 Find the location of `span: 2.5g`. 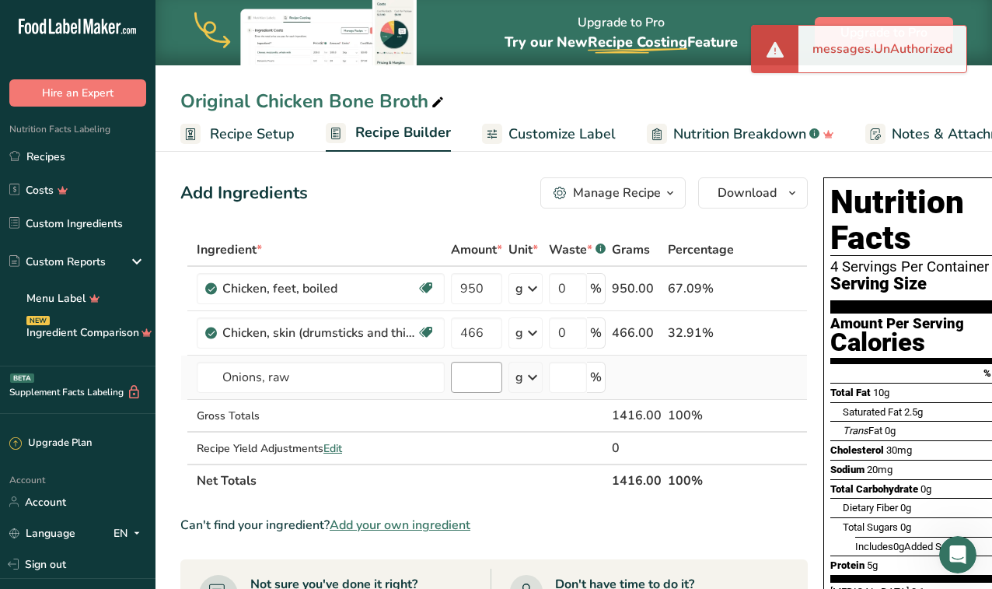

span: 2.5g is located at coordinates (913, 411).